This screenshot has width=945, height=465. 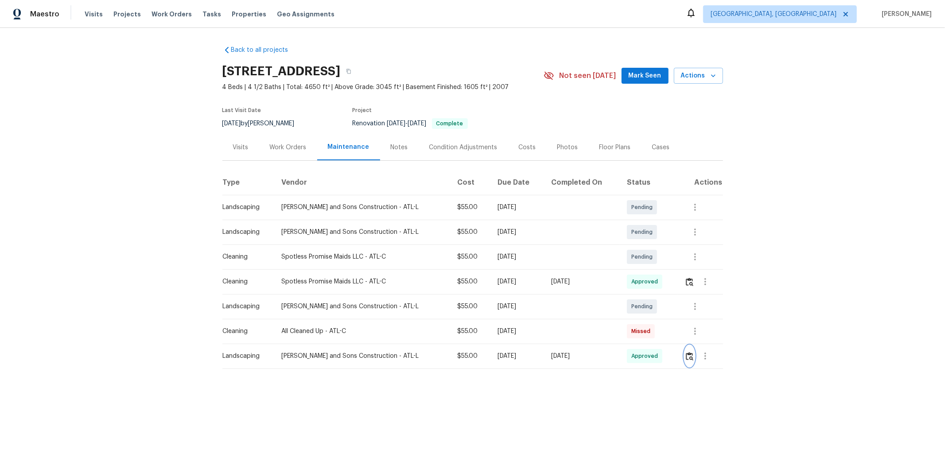 I want to click on div: Visits, so click(x=241, y=147).